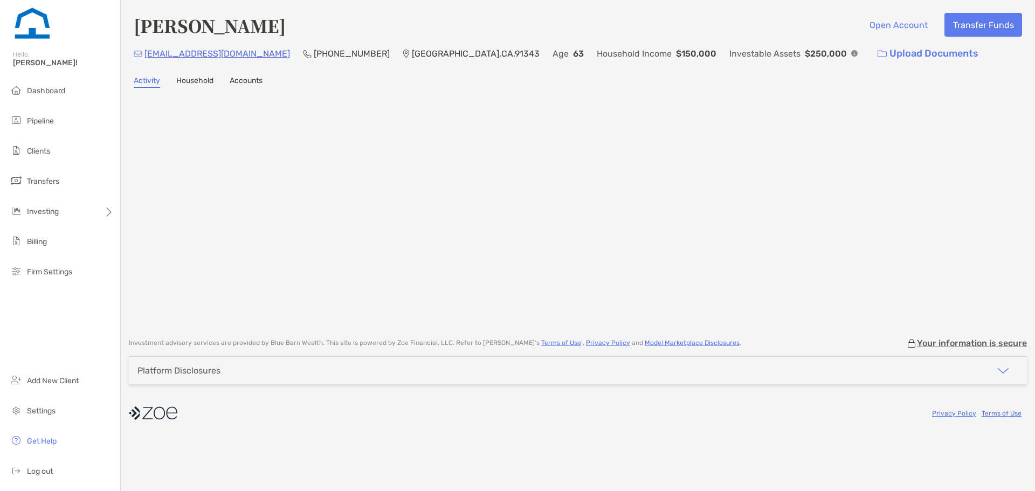 The image size is (1035, 491). Describe the element at coordinates (195, 82) in the screenshot. I see `a: Household` at that location.